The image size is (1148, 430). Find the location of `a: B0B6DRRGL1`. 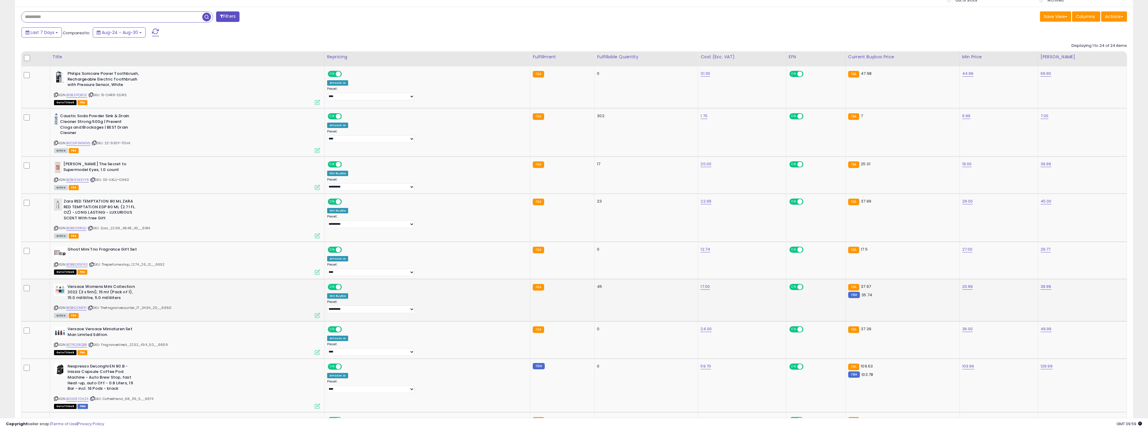

a: B0B6DRRGL1 is located at coordinates (77, 228).